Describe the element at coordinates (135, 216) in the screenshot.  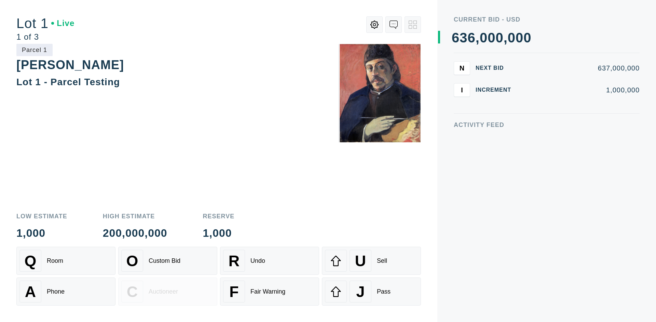
I see `div: High Estimate` at that location.